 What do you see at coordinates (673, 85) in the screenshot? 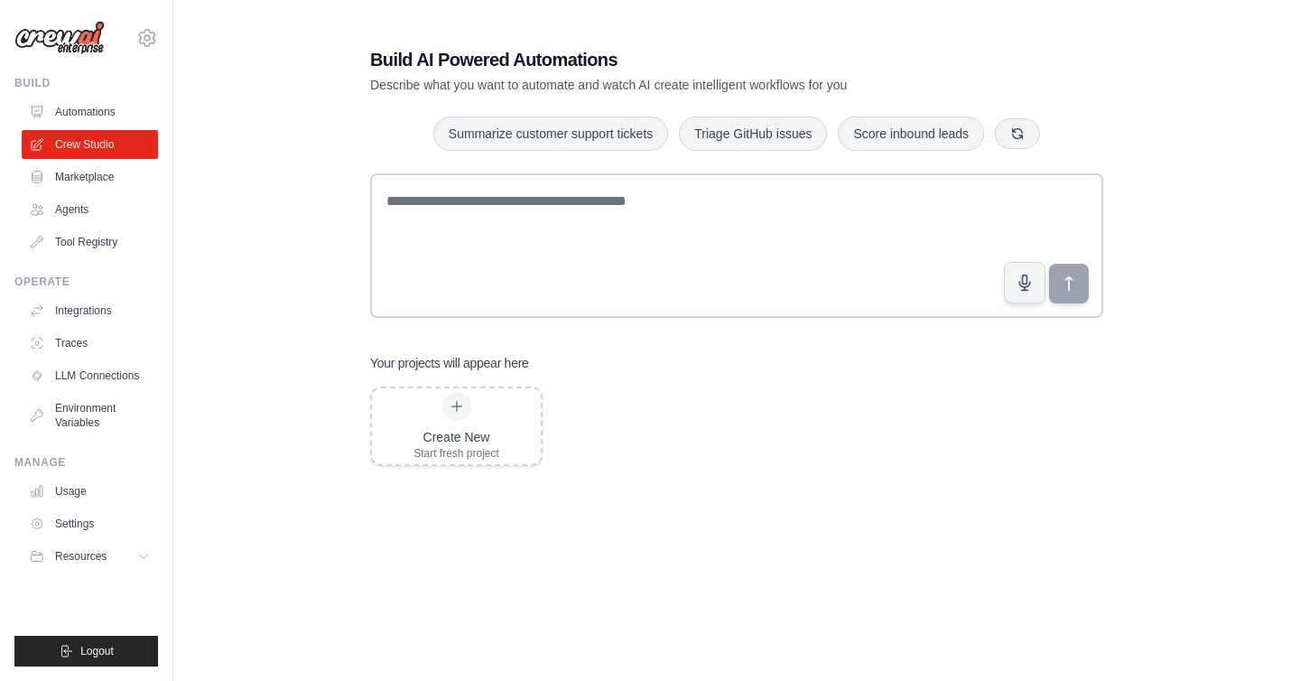
I see `p: Describe what you want to automate and watch AI create intelligent workflows for you` at bounding box center [673, 85].